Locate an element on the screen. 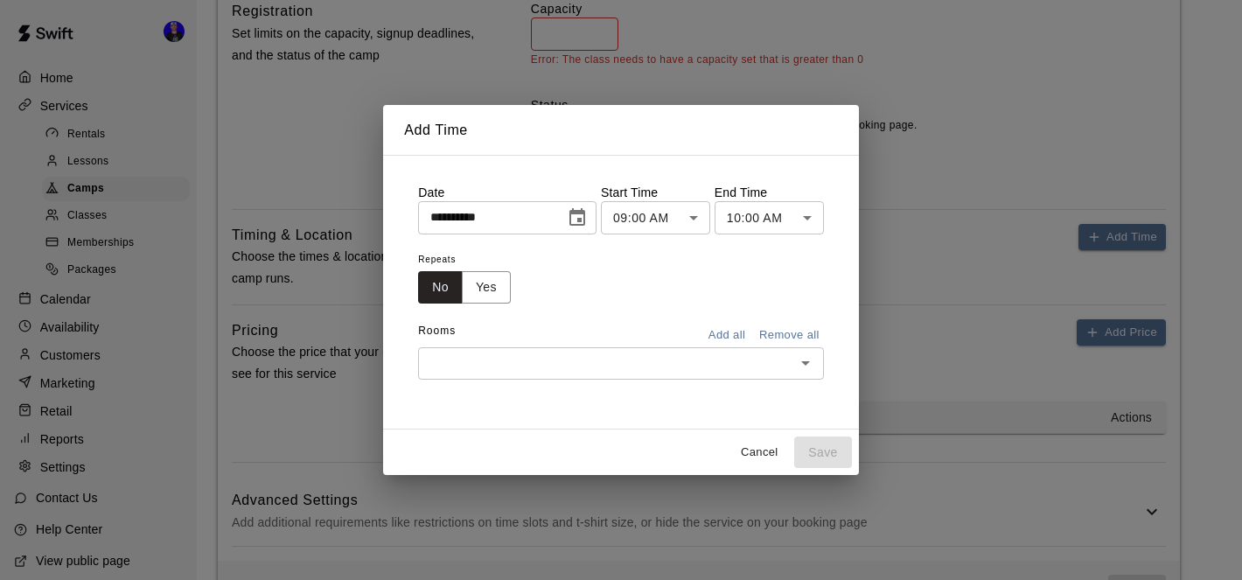 This screenshot has width=1242, height=580. p: Date is located at coordinates (507, 192).